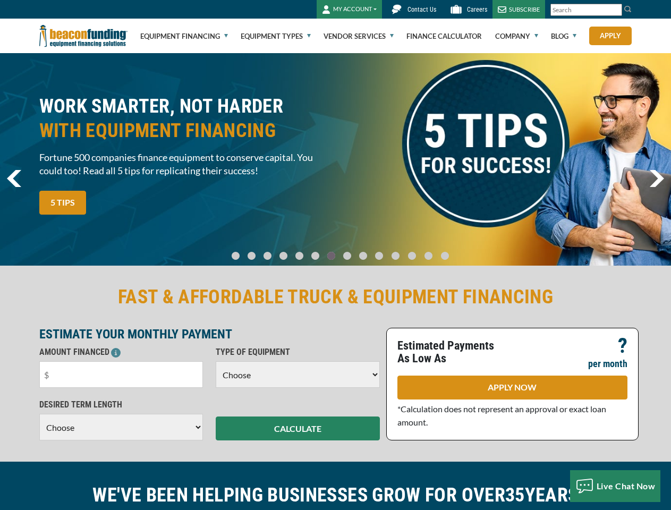 The image size is (671, 510). Describe the element at coordinates (516, 36) in the screenshot. I see `a: Company` at that location.